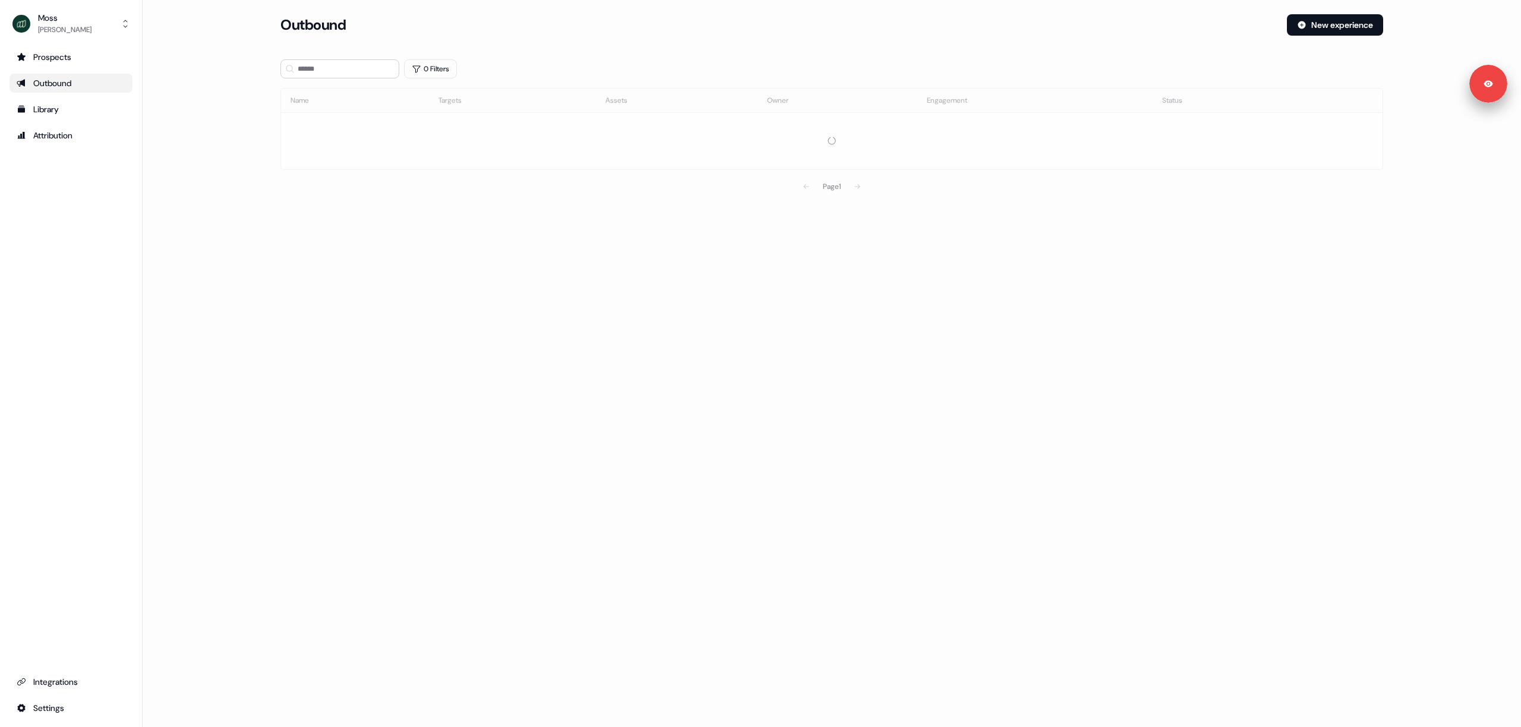 This screenshot has height=727, width=1521. I want to click on div: Attribution, so click(71, 135).